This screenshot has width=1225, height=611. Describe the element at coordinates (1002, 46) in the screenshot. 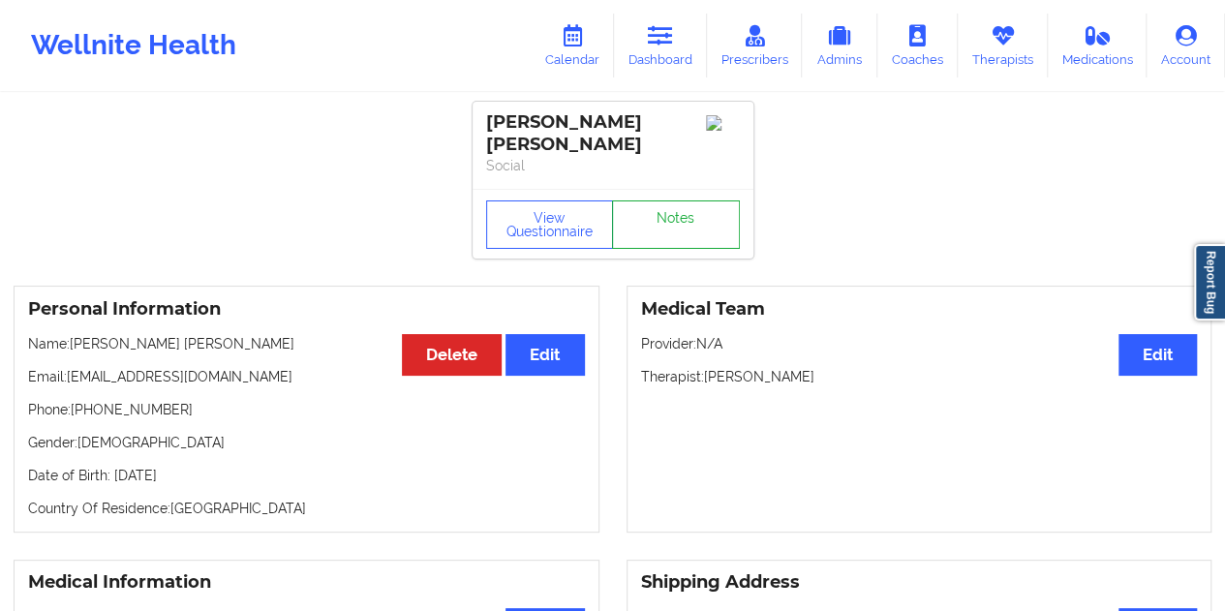

I see `a: Therapists` at that location.